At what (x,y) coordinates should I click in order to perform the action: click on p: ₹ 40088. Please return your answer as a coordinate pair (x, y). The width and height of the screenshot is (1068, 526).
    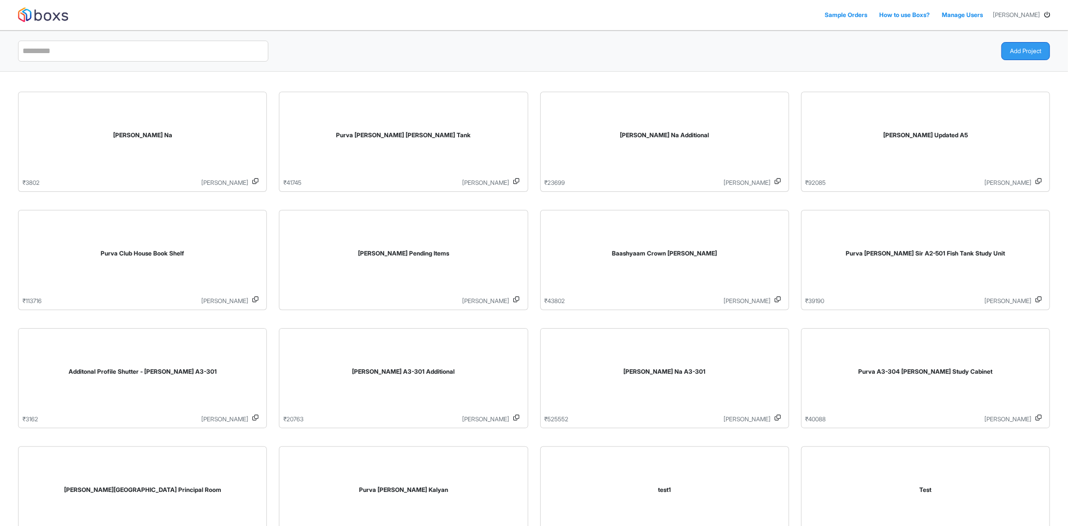
    Looking at the image, I should click on (815, 419).